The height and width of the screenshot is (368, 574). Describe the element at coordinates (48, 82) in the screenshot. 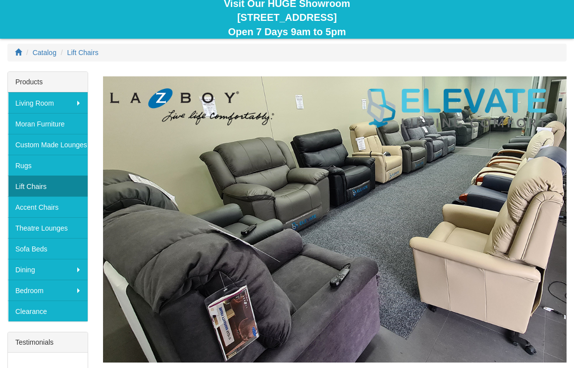

I see `div: Products` at that location.